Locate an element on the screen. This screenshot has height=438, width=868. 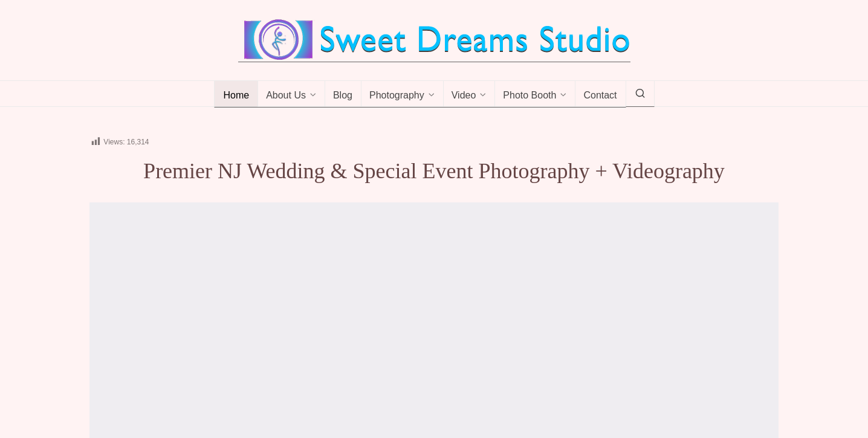
a: About Us is located at coordinates (291, 94).